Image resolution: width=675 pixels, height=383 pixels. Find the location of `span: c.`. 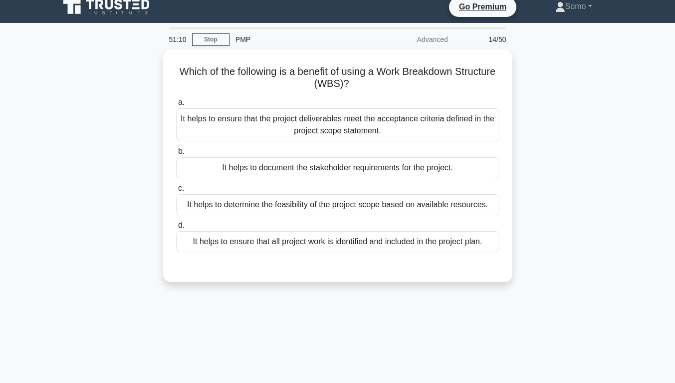

span: c. is located at coordinates (181, 188).